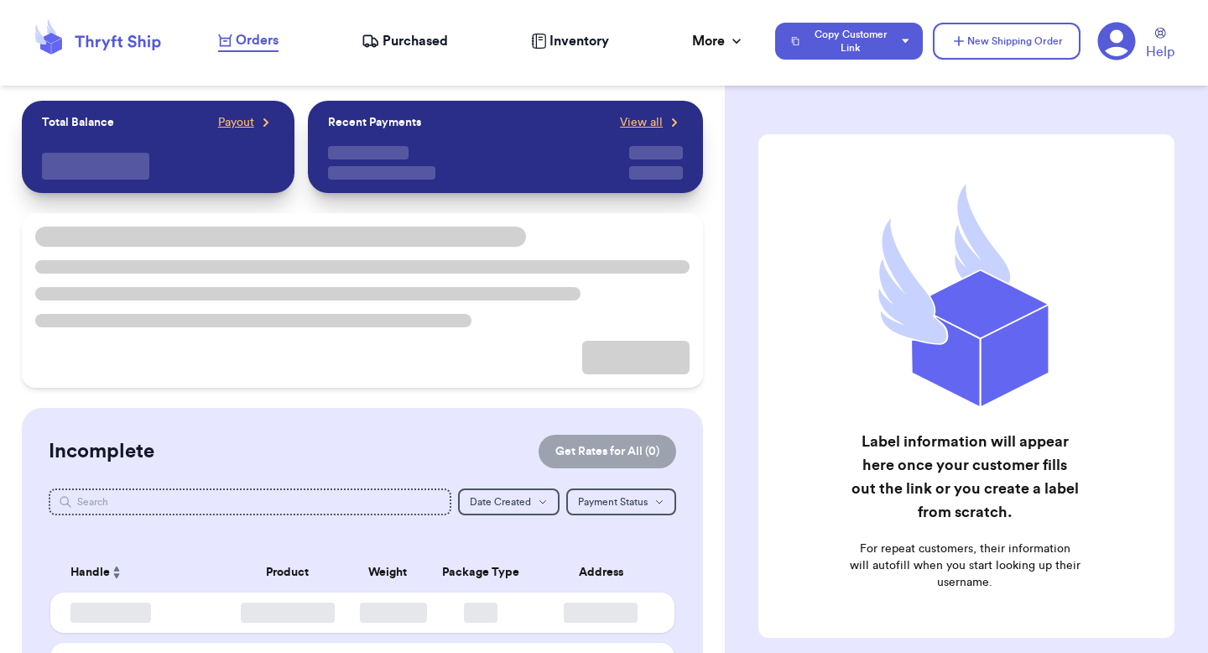  What do you see at coordinates (387, 572) in the screenshot?
I see `th: Weight` at bounding box center [387, 572].